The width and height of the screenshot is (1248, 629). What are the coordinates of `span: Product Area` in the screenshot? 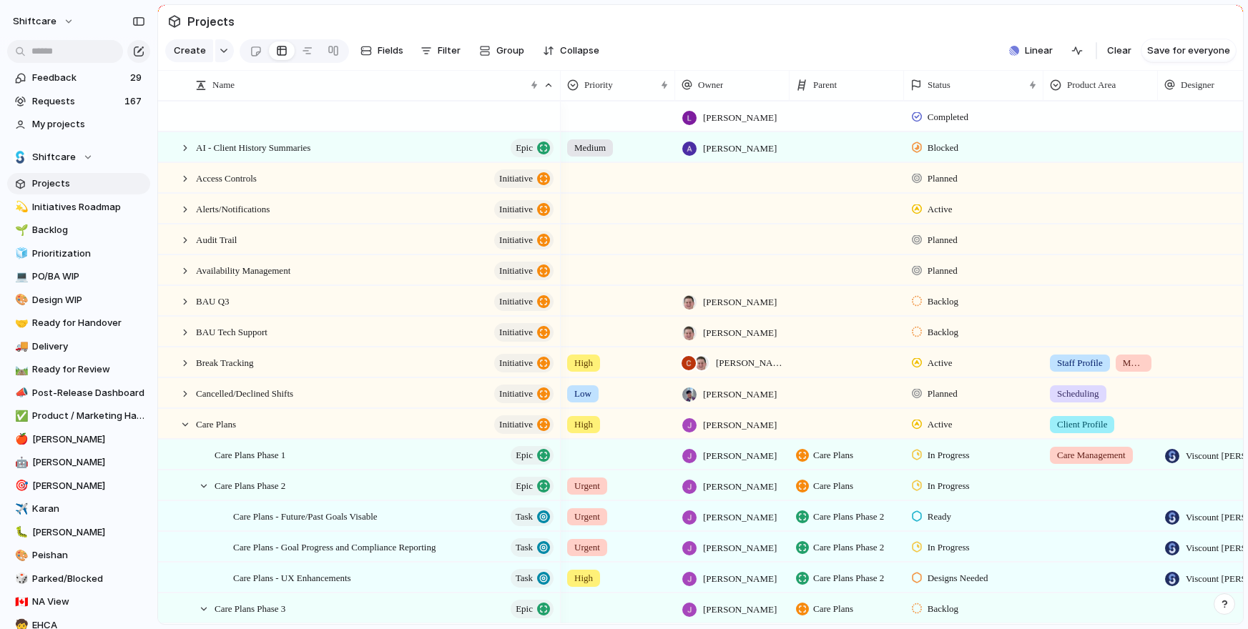 It's located at (1091, 85).